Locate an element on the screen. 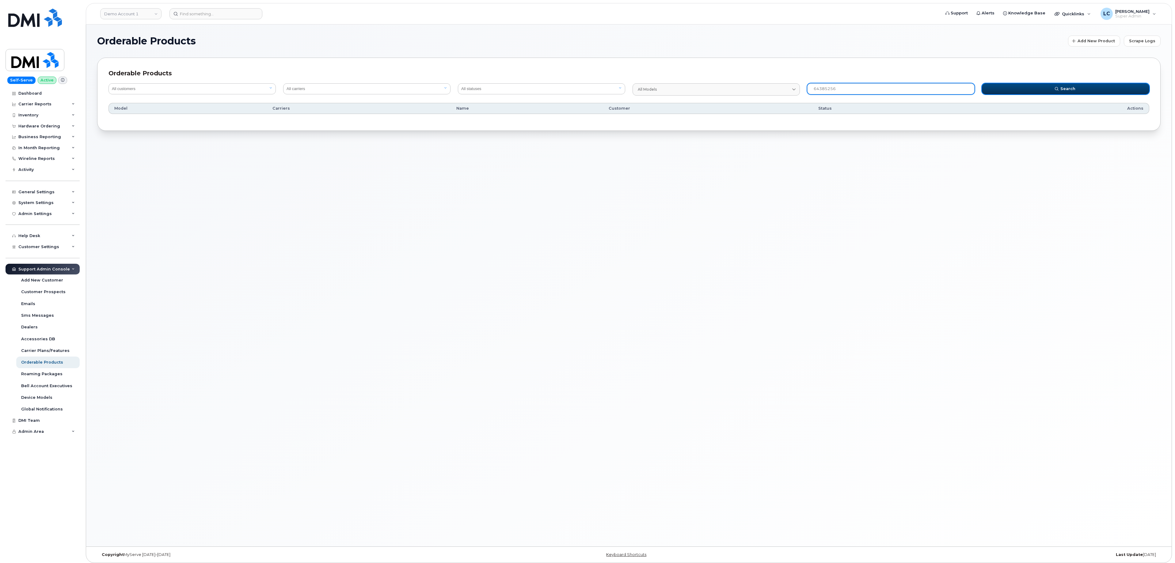 The image size is (1175, 563). span: Status is located at coordinates (825, 109).